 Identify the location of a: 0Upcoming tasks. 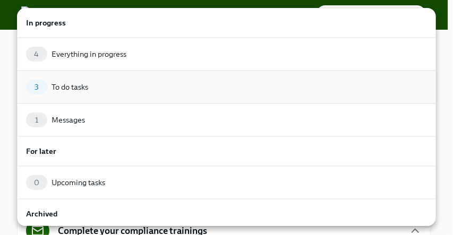
(226, 183).